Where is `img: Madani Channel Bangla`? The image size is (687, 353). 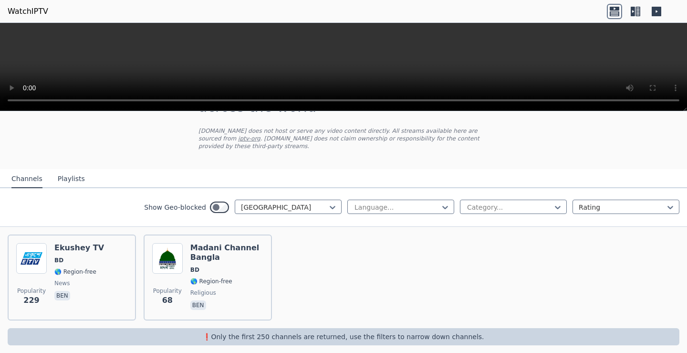 img: Madani Channel Bangla is located at coordinates (168, 258).